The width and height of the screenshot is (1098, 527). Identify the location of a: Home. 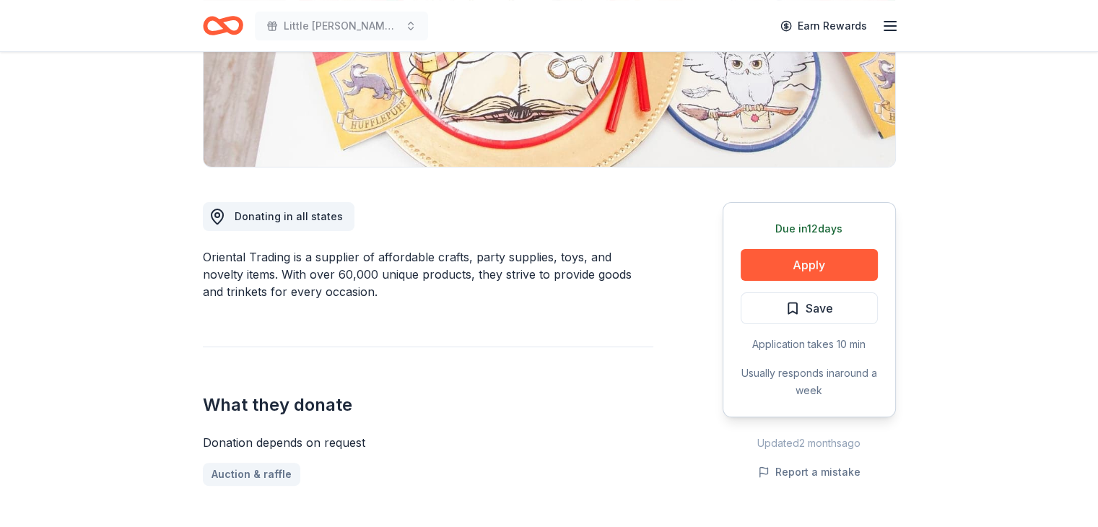
(223, 25).